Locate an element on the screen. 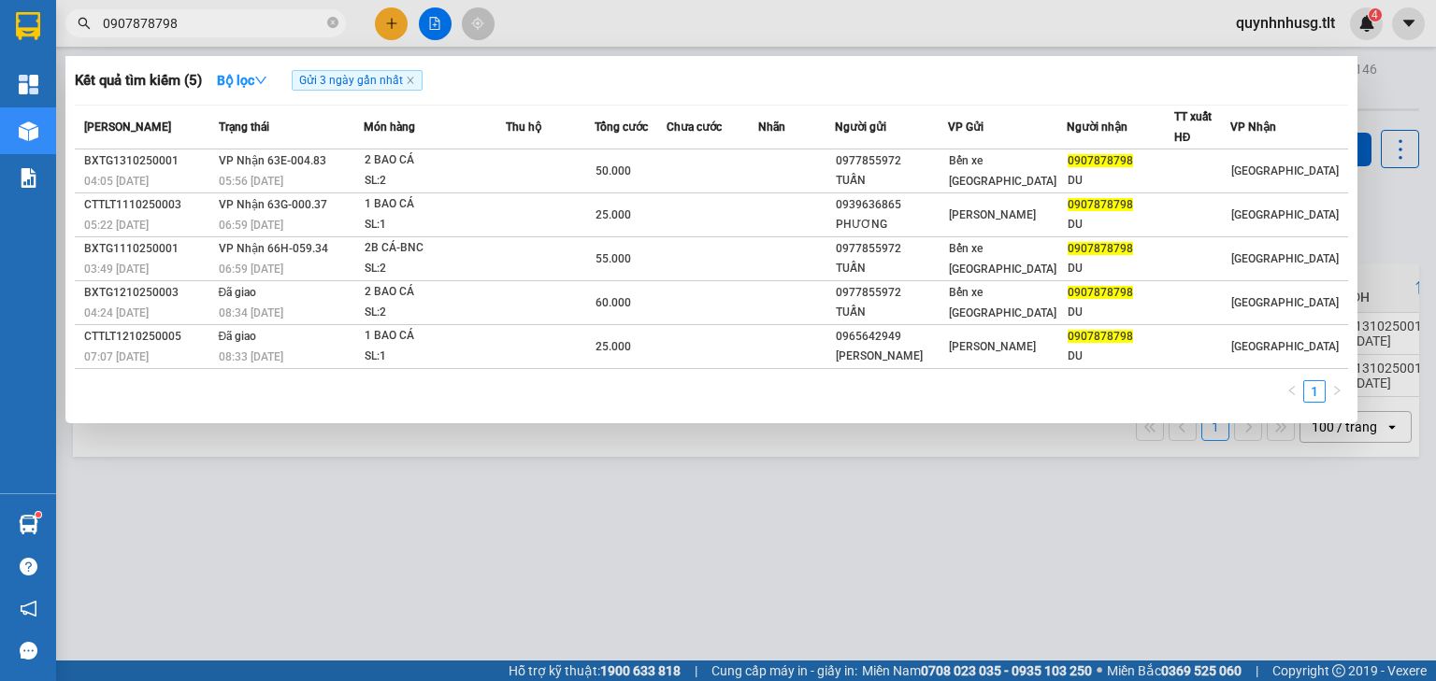  span: Chưa cước is located at coordinates (693, 127).